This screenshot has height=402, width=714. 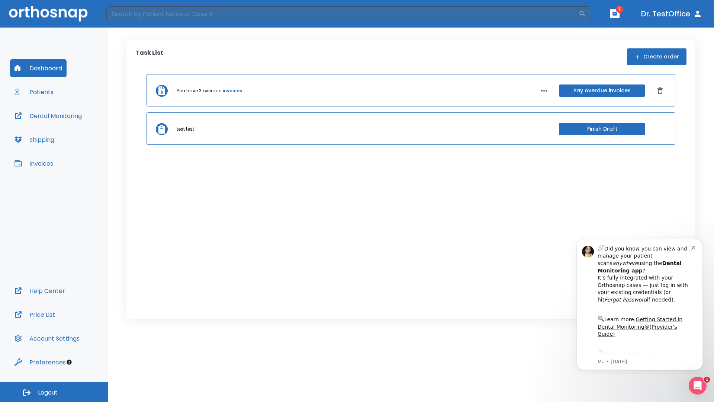 I want to click on button: Dismiss, so click(x=660, y=91).